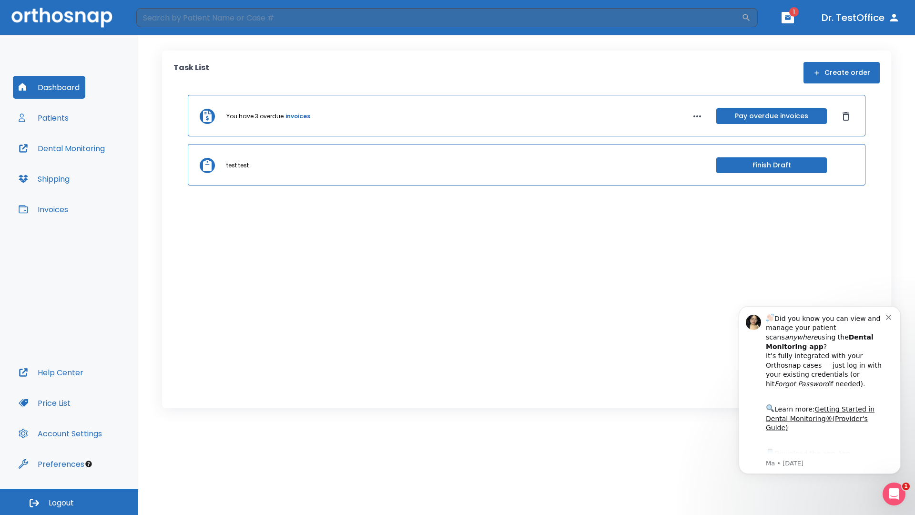  I want to click on div: Download the app: | ​ Let us know if you need help getting started!, so click(101, 177).